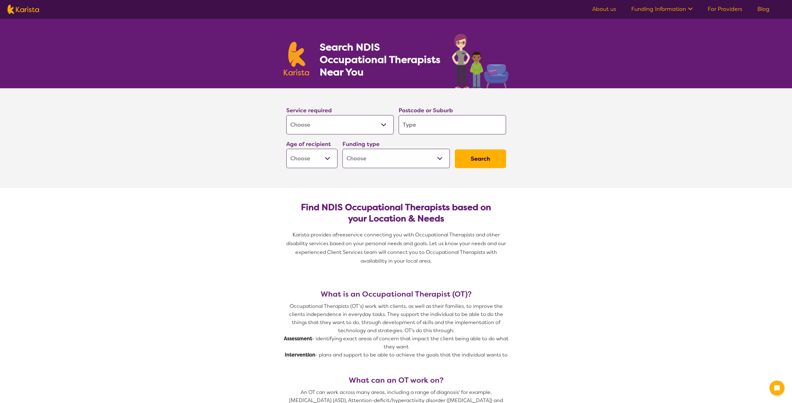 This screenshot has width=792, height=403. Describe the element at coordinates (361, 144) in the screenshot. I see `label: Funding type` at that location.